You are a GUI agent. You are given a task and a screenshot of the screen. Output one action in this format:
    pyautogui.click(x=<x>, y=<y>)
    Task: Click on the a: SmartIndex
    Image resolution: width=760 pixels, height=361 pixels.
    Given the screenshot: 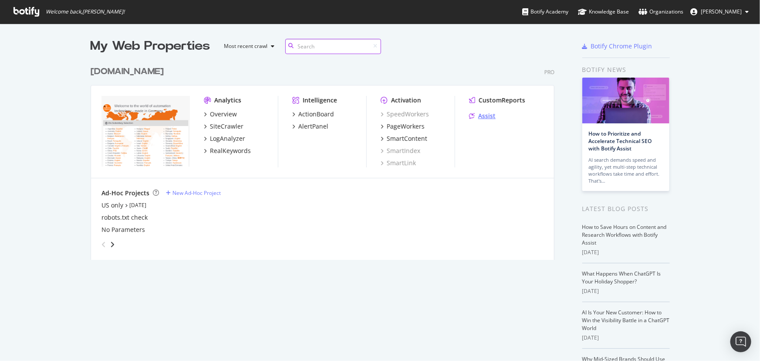 What is the action you would take?
    pyautogui.click(x=400, y=151)
    